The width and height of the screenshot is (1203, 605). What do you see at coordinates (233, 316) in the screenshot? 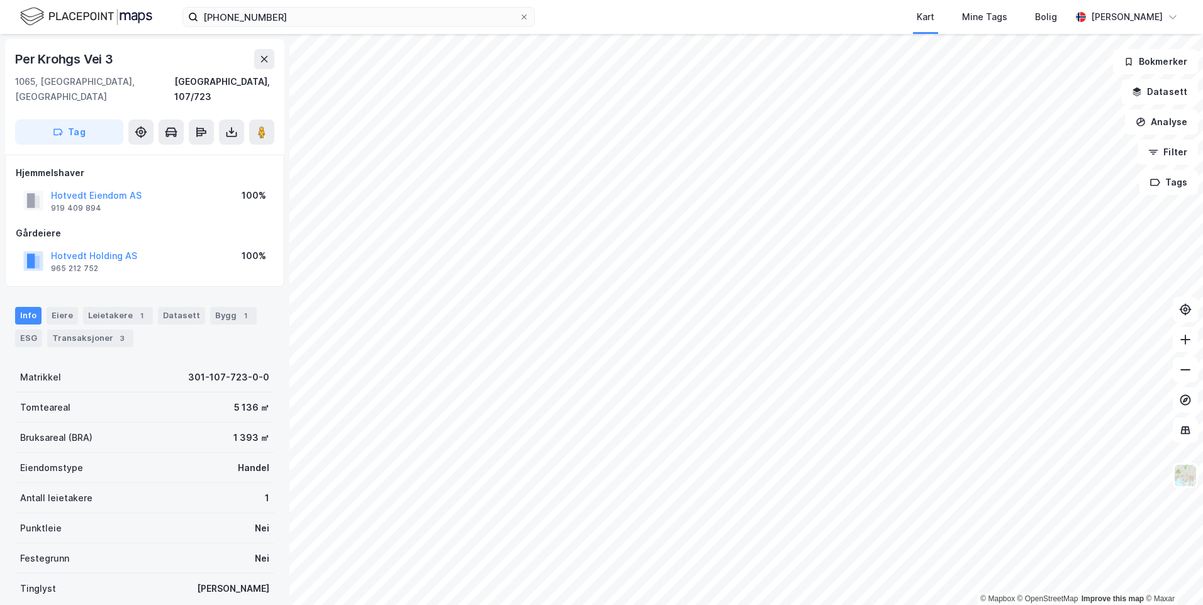
I see `div: Bygg` at bounding box center [233, 316].